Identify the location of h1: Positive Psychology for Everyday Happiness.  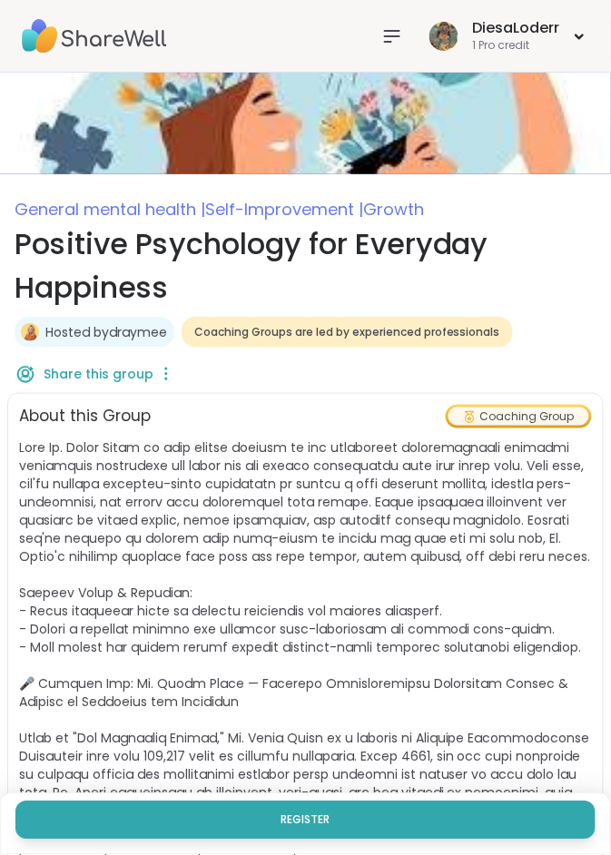
(305, 266).